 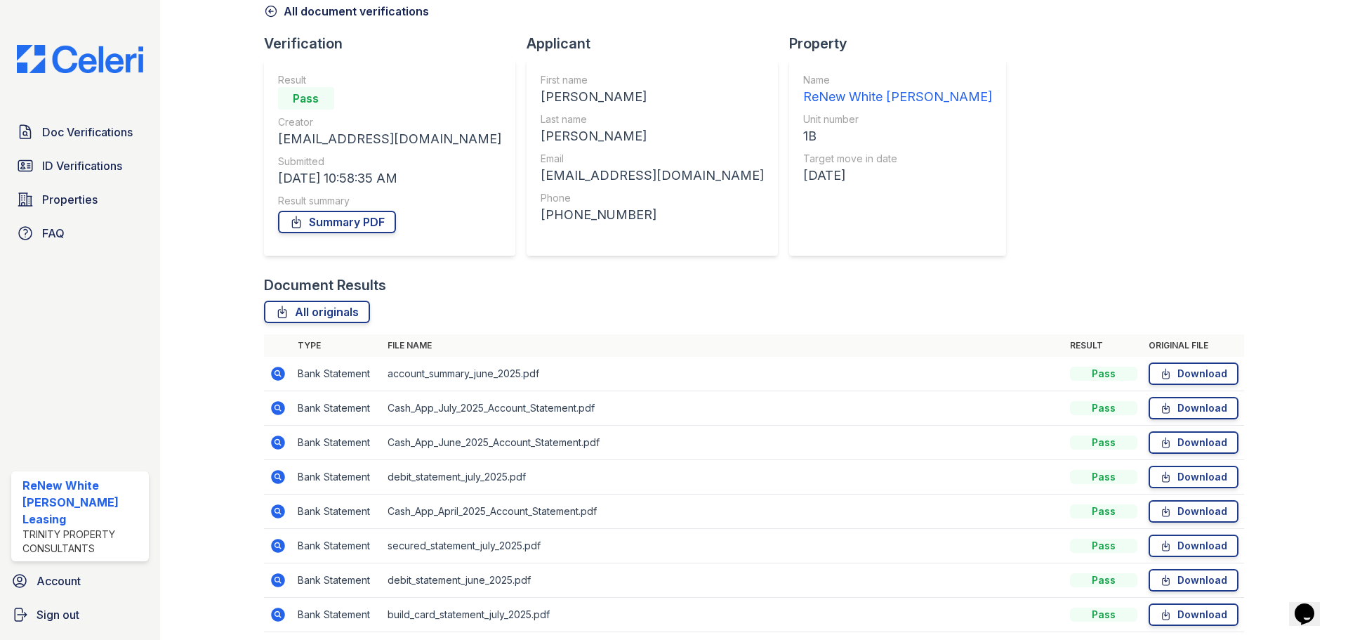 I want to click on div: Document Results, so click(x=325, y=285).